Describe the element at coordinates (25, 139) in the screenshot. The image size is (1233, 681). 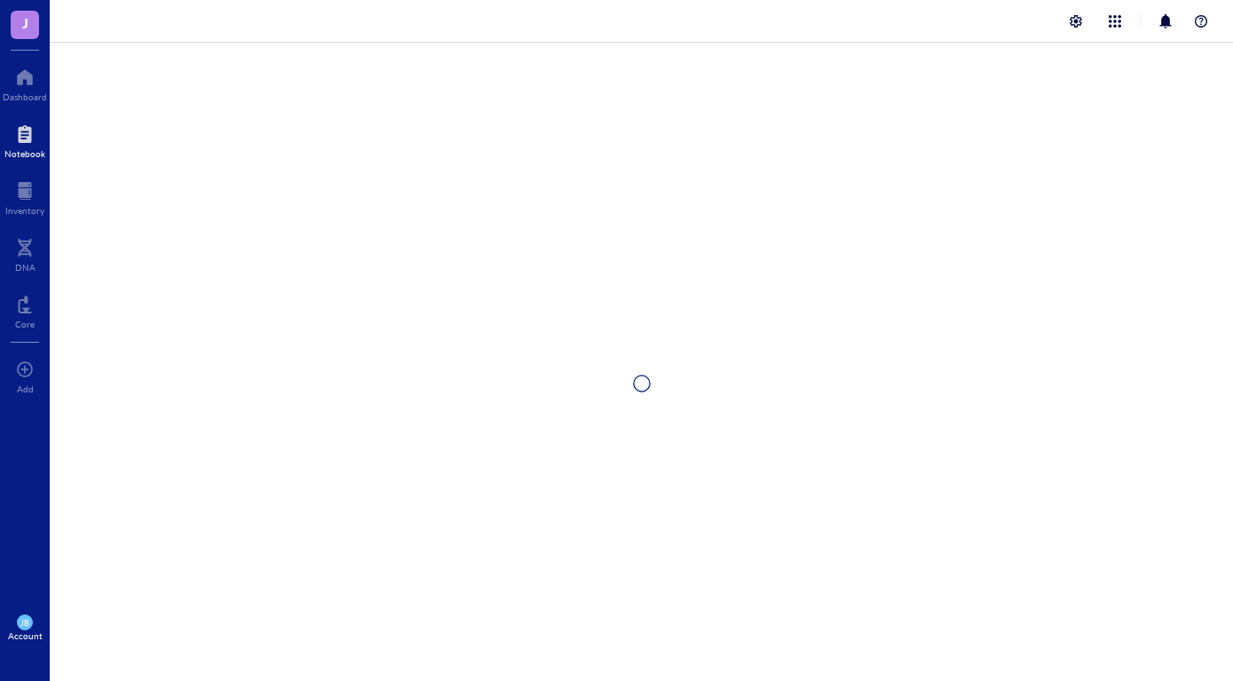
I see `a: Notebook` at that location.